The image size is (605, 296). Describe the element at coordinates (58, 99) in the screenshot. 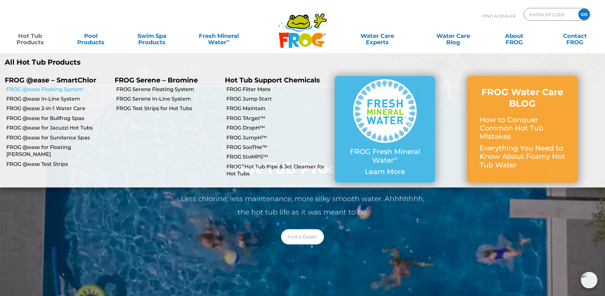

I see `a: FROG @ease In-Line System` at that location.